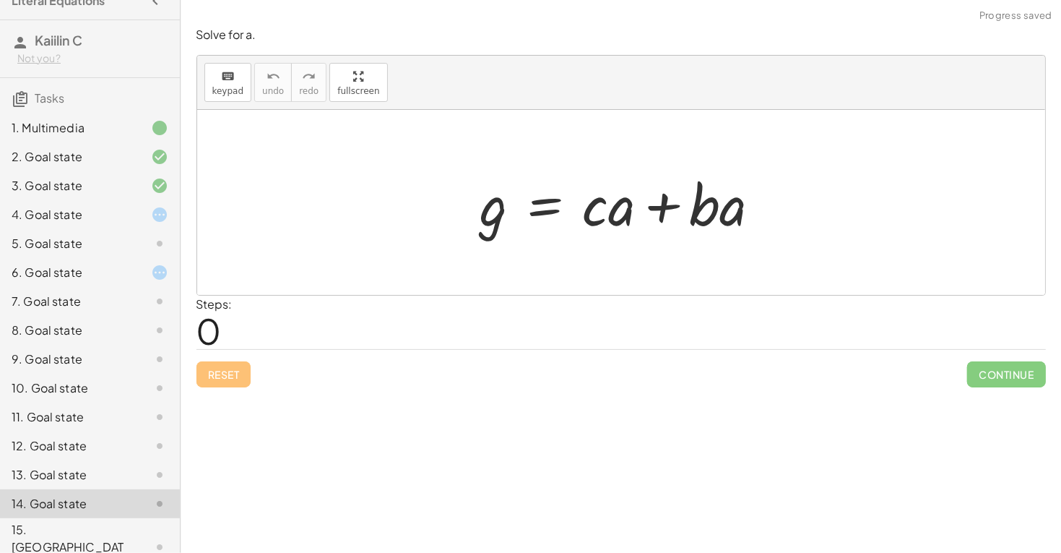  What do you see at coordinates (273, 82) in the screenshot?
I see `button: undoundo` at bounding box center [273, 82].